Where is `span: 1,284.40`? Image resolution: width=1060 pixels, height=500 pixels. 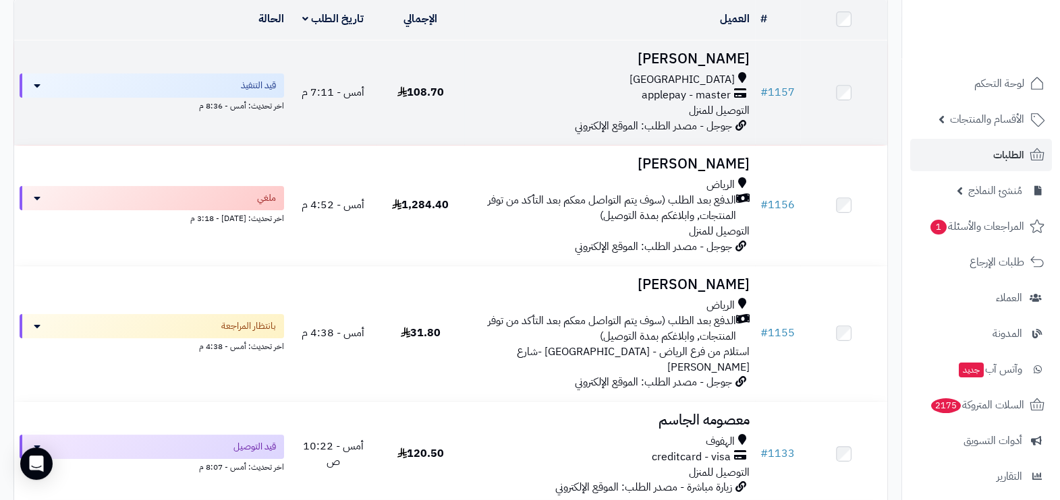
span: 1,284.40 is located at coordinates (420, 205).